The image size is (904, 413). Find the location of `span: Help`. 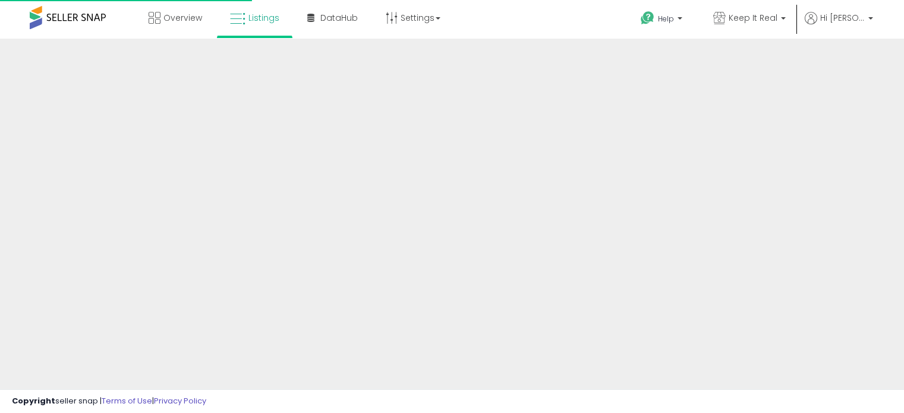

span: Help is located at coordinates (666, 18).